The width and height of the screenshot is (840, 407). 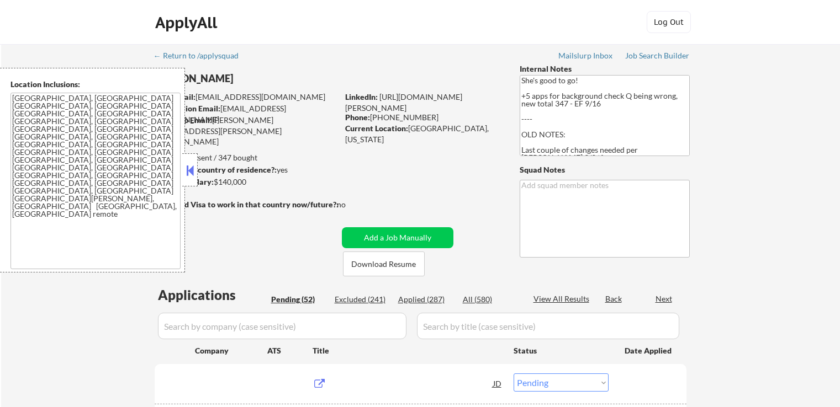 I want to click on div: ApplyAll, so click(x=188, y=23).